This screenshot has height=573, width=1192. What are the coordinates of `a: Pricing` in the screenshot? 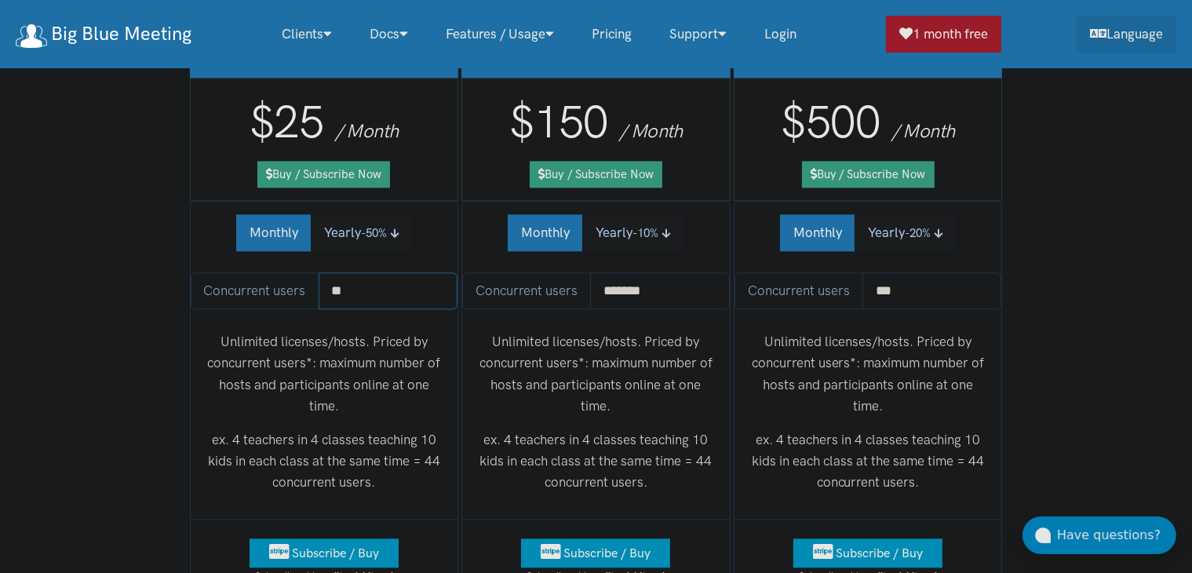 It's located at (611, 34).